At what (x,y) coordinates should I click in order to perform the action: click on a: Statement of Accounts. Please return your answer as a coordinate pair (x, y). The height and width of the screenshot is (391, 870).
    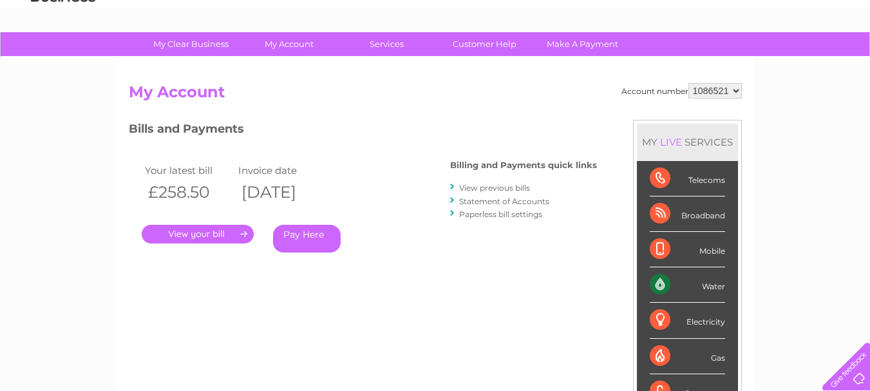
    Looking at the image, I should click on (504, 201).